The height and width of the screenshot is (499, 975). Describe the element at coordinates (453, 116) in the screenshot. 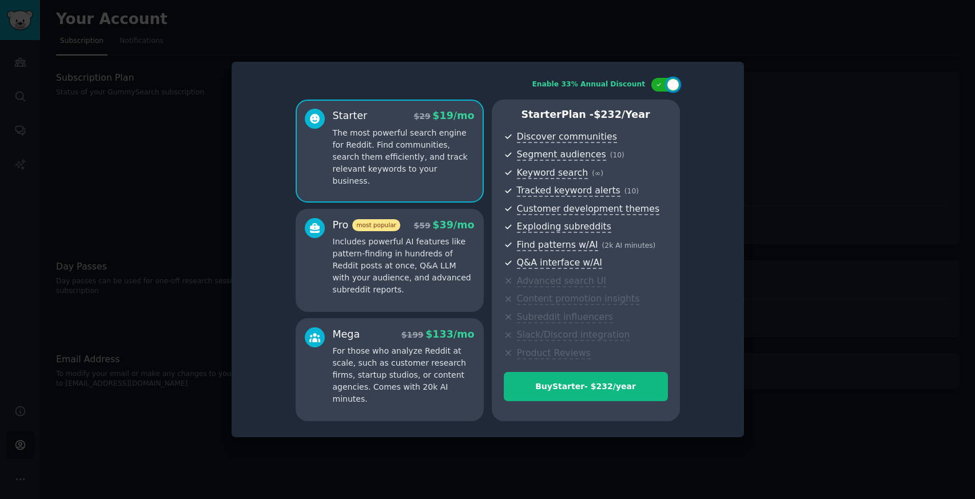

I see `span: $ 19 /mo` at that location.